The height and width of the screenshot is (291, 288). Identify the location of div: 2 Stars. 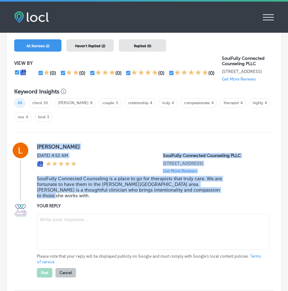
(72, 73).